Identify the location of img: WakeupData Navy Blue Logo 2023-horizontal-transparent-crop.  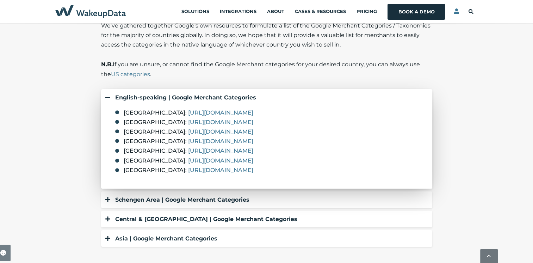
(91, 11).